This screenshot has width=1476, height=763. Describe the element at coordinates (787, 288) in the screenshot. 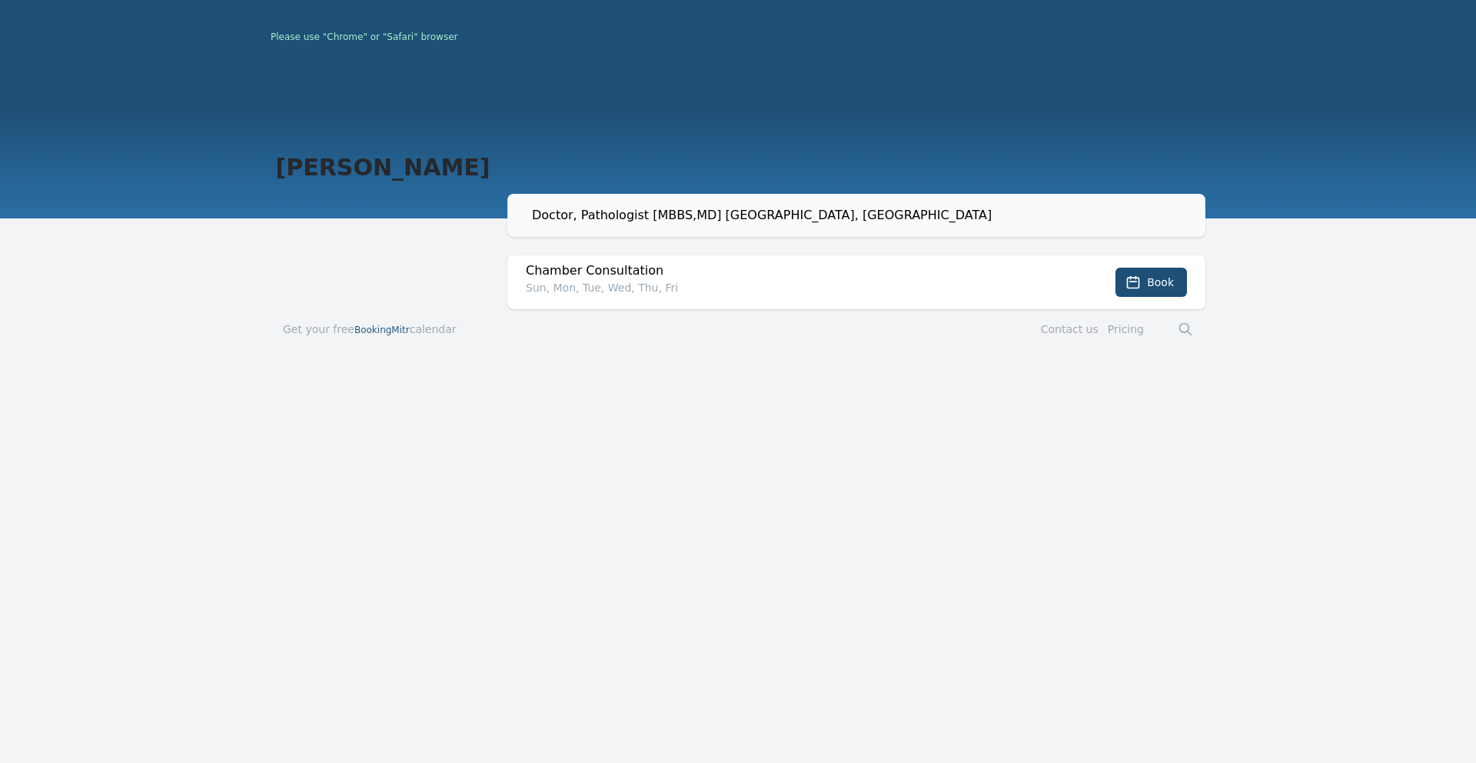

I see `p: Sun, Mon, Tue, Wed, Thu, Fri` at that location.